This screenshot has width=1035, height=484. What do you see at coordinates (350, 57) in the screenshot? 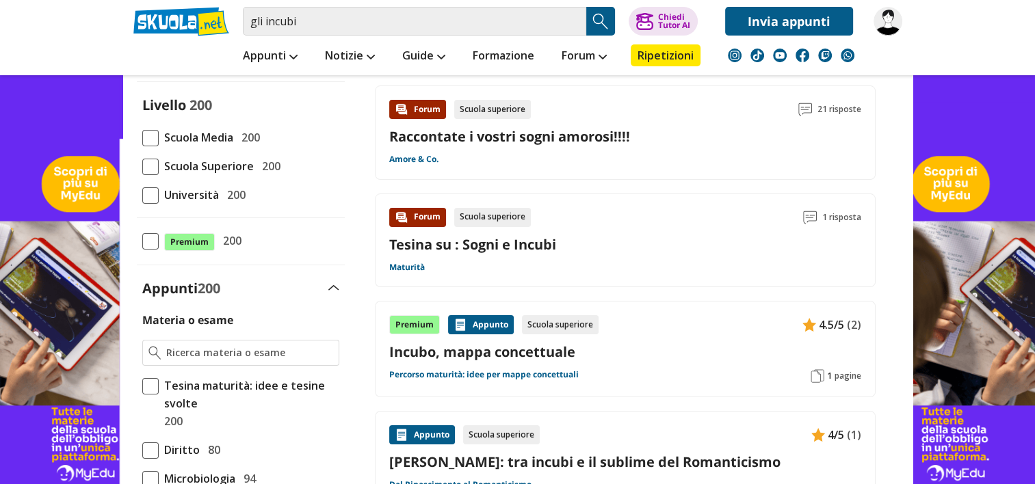
I see `a: Notizie` at bounding box center [350, 57].